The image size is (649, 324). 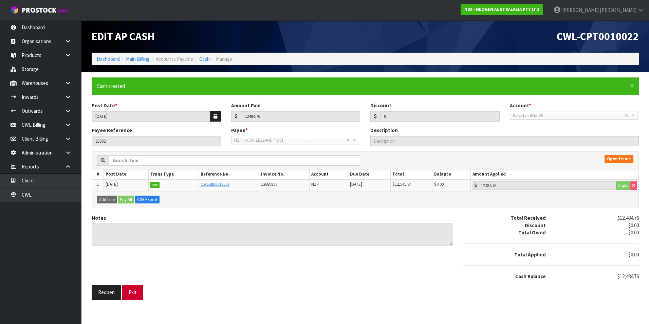 What do you see at coordinates (239, 130) in the screenshot?
I see `label: Payee` at bounding box center [239, 130].